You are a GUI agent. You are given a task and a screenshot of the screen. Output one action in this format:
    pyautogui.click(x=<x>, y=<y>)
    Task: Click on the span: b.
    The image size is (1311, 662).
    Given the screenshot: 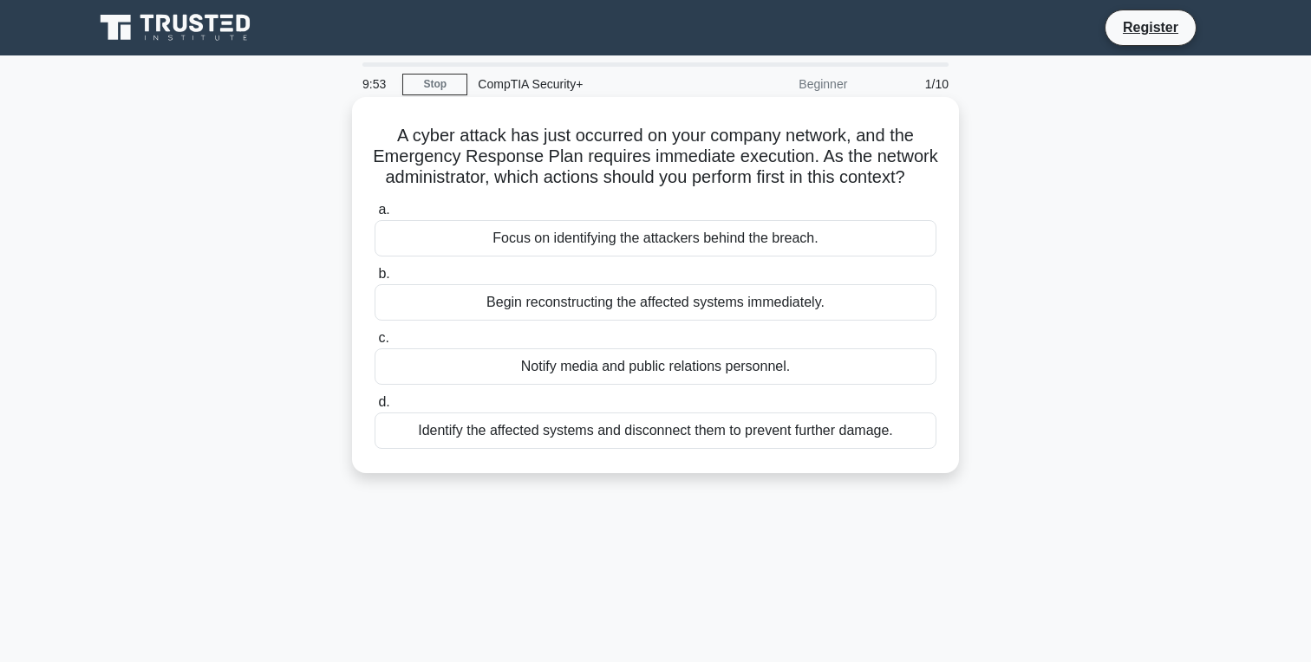 What is the action you would take?
    pyautogui.click(x=383, y=273)
    